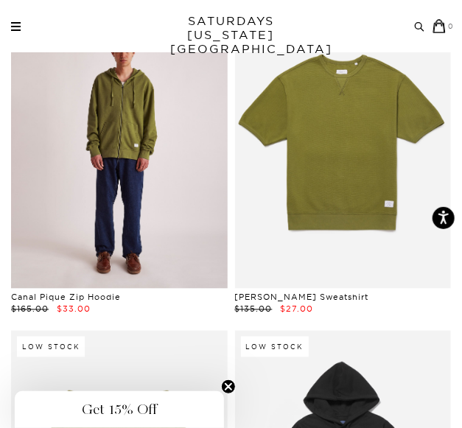 The height and width of the screenshot is (428, 462). What do you see at coordinates (297, 309) in the screenshot?
I see `span: $27.00` at bounding box center [297, 309].